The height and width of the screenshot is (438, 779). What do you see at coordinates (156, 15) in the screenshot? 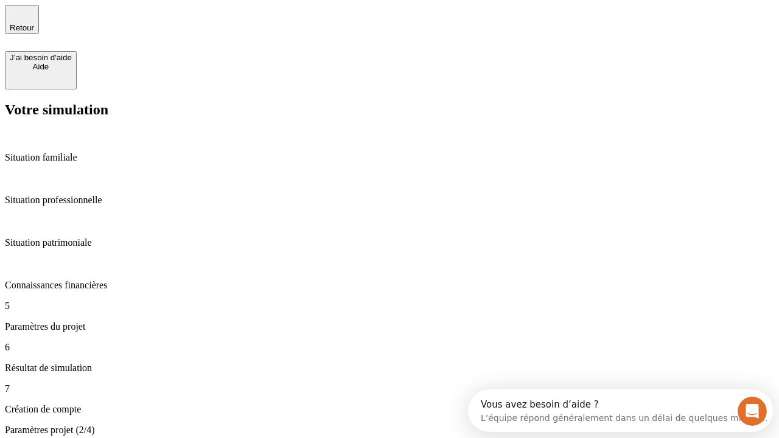
I see `div: Vous avez besoin d’aide ?` at bounding box center [156, 15].